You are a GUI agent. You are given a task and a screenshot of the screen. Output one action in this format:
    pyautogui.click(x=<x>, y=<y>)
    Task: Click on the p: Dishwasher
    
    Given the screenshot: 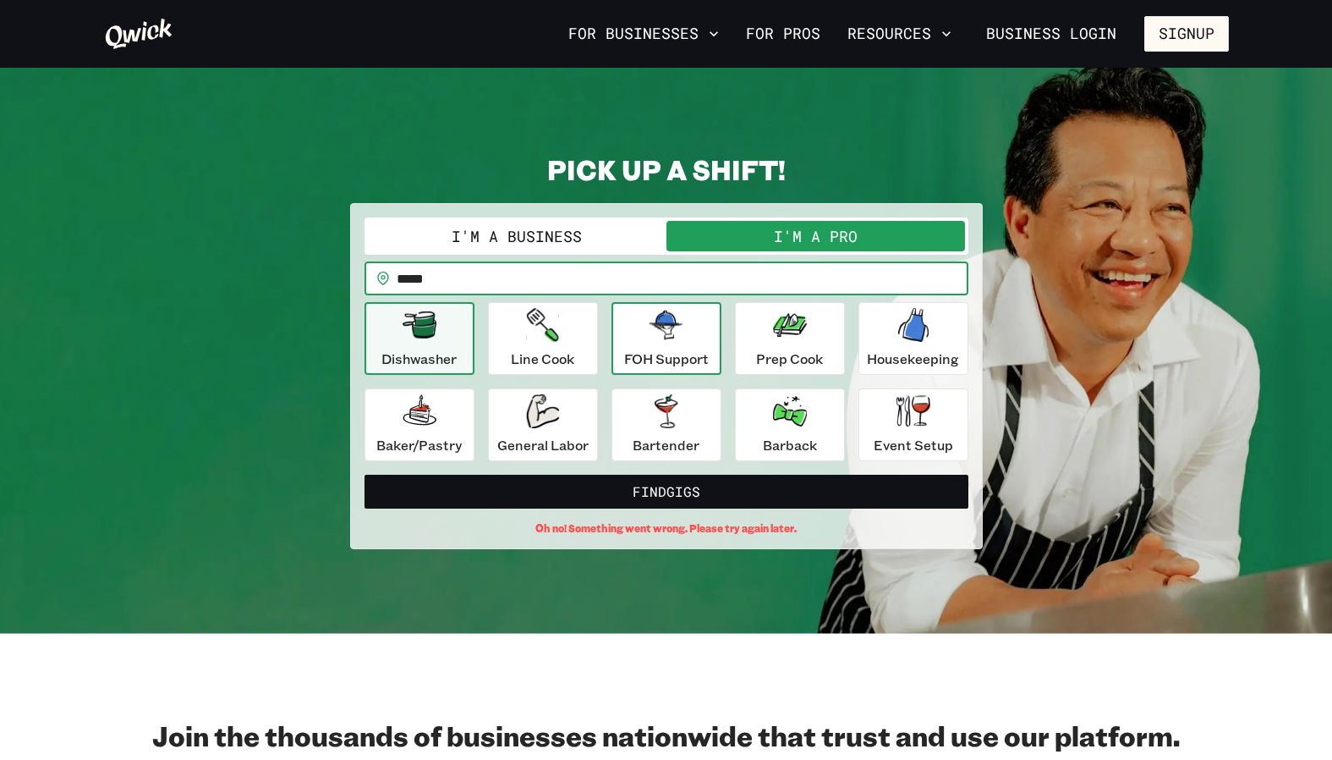 What is the action you would take?
    pyautogui.click(x=419, y=359)
    